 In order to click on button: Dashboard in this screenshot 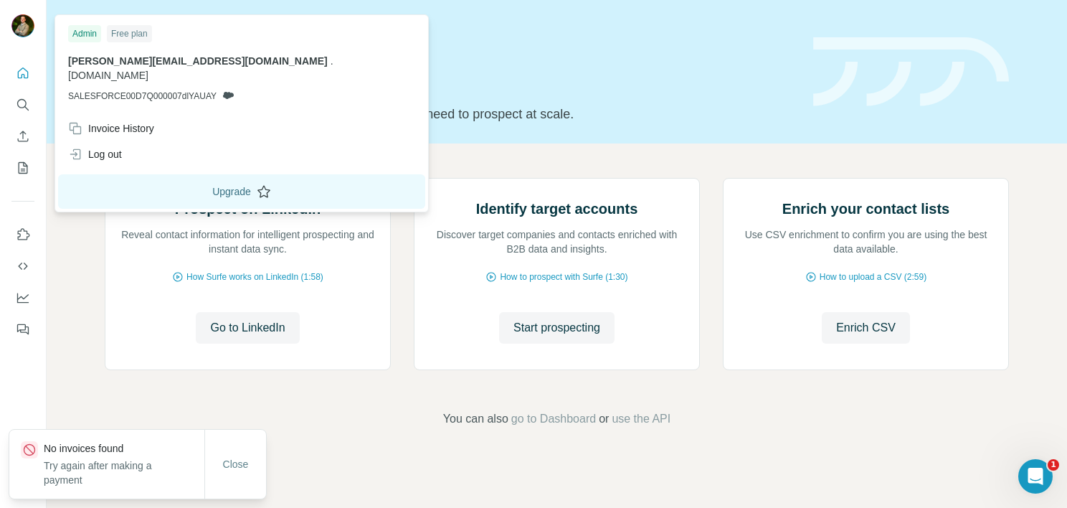, I will do `click(23, 298)`.